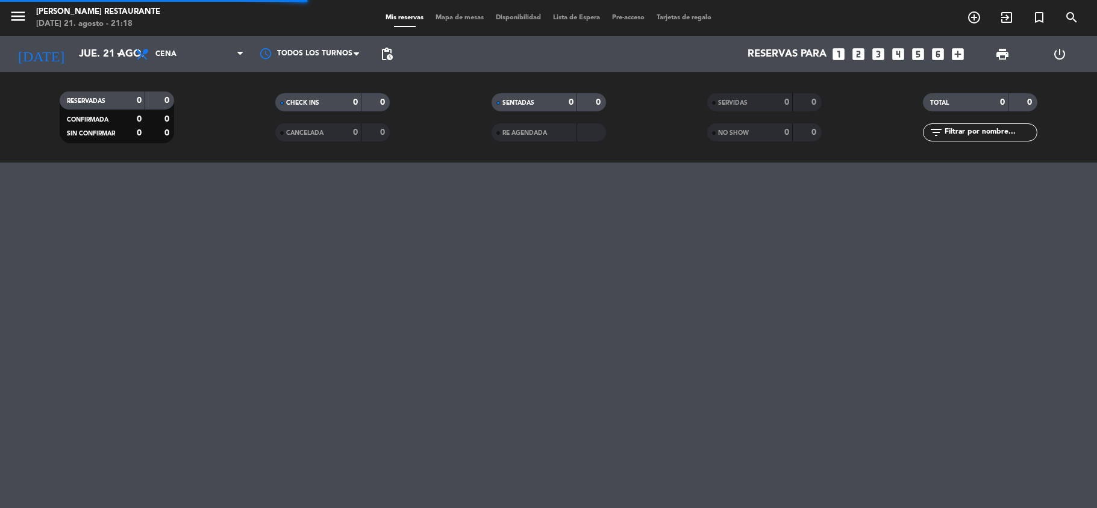 This screenshot has width=1097, height=508. Describe the element at coordinates (1059, 54) in the screenshot. I see `i: power_settings_new` at that location.